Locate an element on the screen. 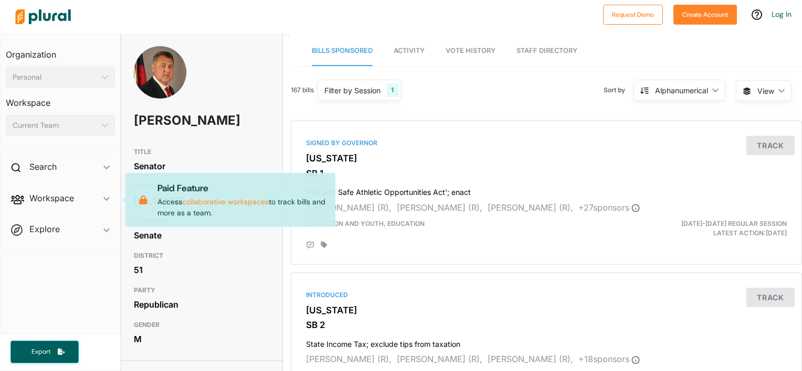 Image resolution: width=802 pixels, height=371 pixels. div: Filter by Session is located at coordinates (352, 90).